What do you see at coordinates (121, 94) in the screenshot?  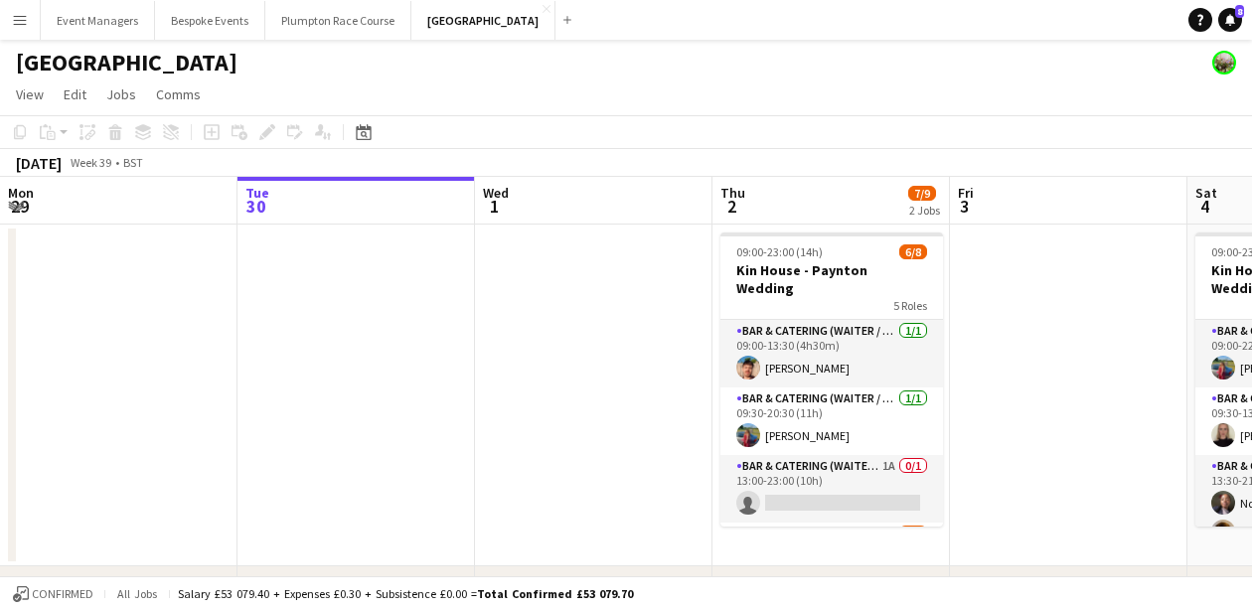 I see `a: Jobs` at bounding box center [121, 94].